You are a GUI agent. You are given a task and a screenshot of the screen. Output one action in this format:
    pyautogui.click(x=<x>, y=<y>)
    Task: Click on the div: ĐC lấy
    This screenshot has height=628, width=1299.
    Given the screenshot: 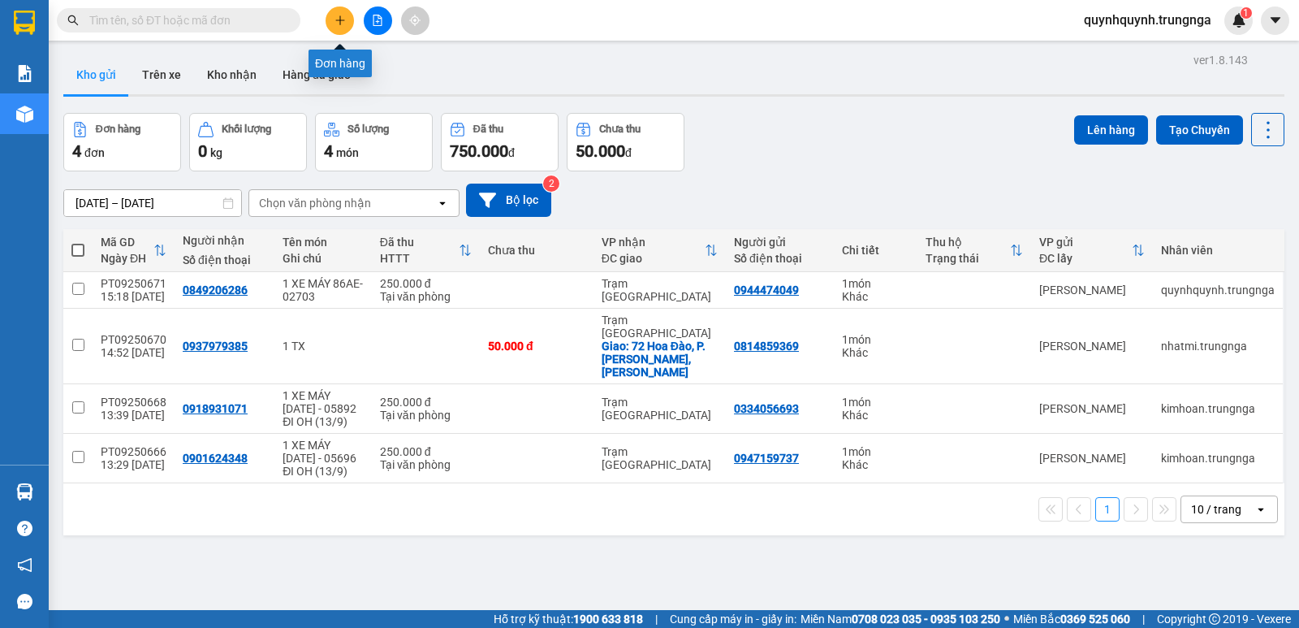 What is the action you would take?
    pyautogui.click(x=1085, y=258)
    